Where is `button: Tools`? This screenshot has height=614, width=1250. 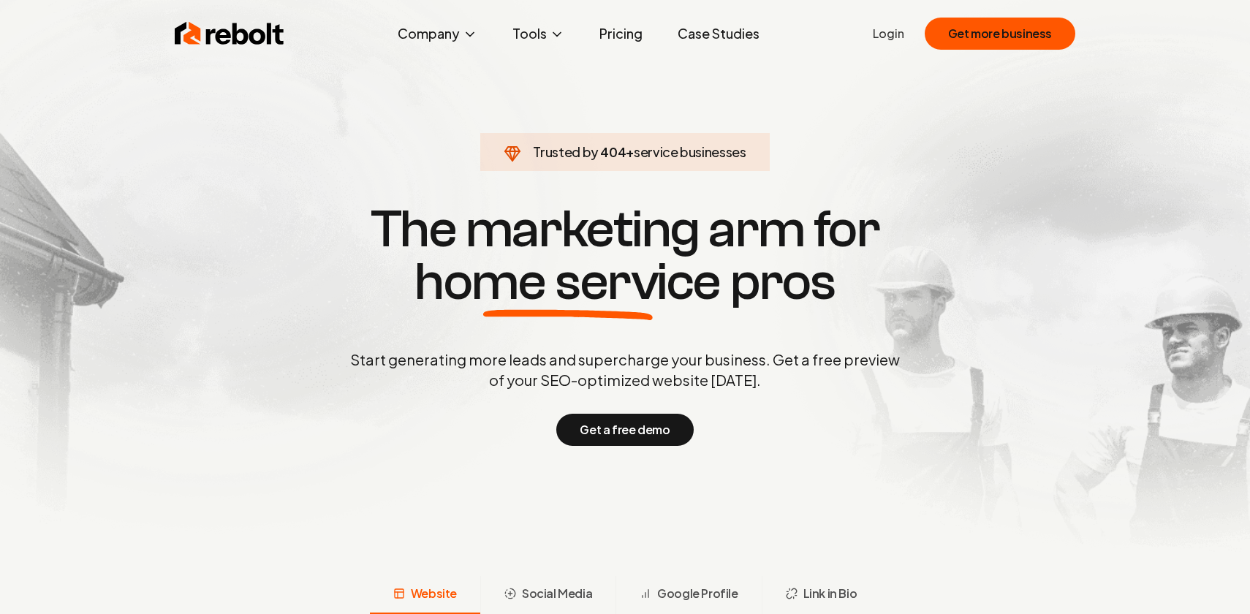 button: Tools is located at coordinates (538, 34).